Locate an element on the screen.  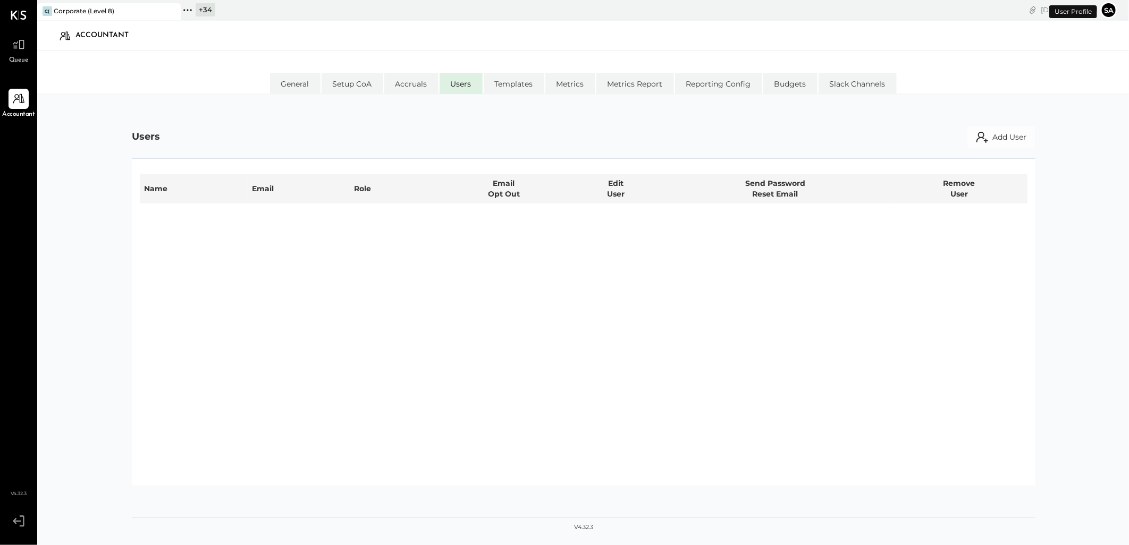
th: Role is located at coordinates (393, 189).